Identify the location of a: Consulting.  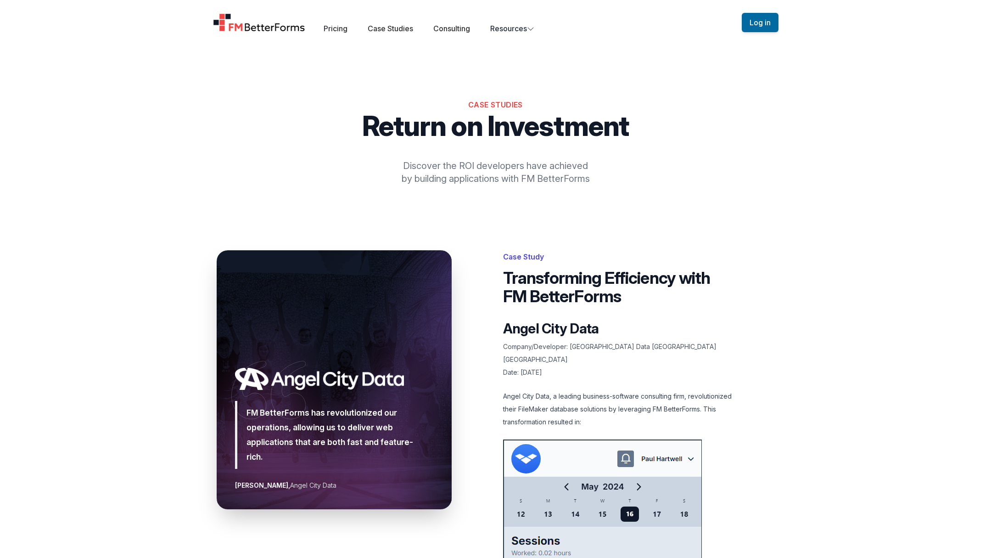
(452, 28).